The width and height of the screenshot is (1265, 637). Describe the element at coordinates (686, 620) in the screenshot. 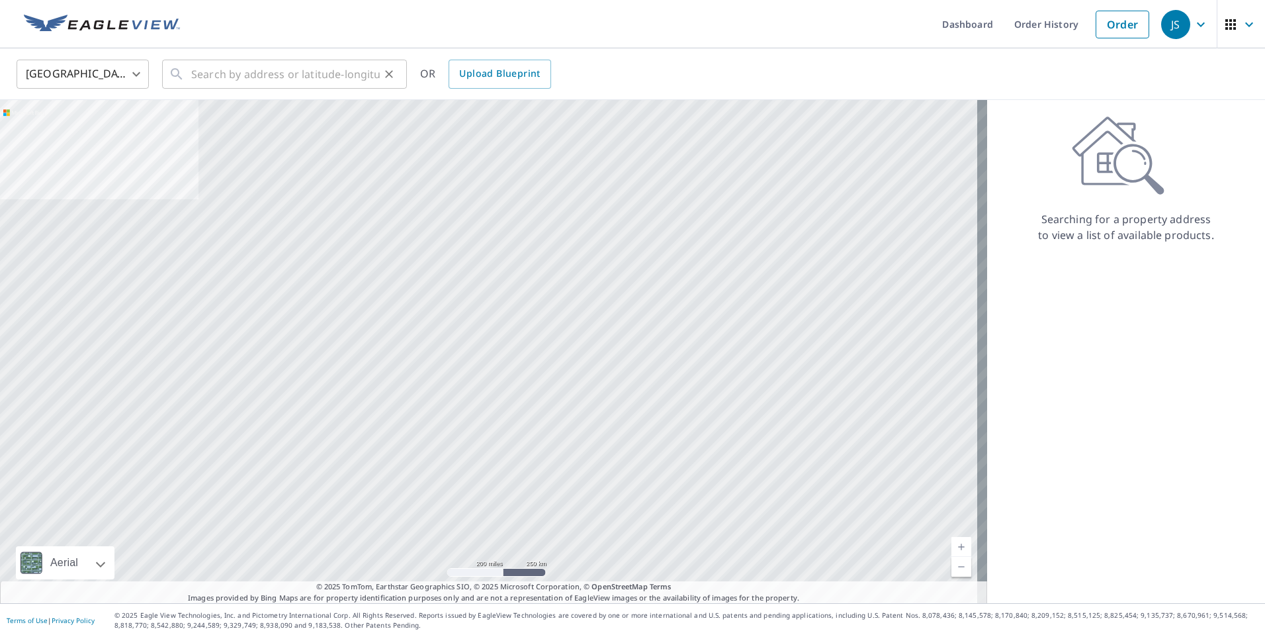

I see `p: © 2025 Eagle View Technologies, Inc. and Pictometry International Corp. All Rights Reserved. Repo...` at that location.